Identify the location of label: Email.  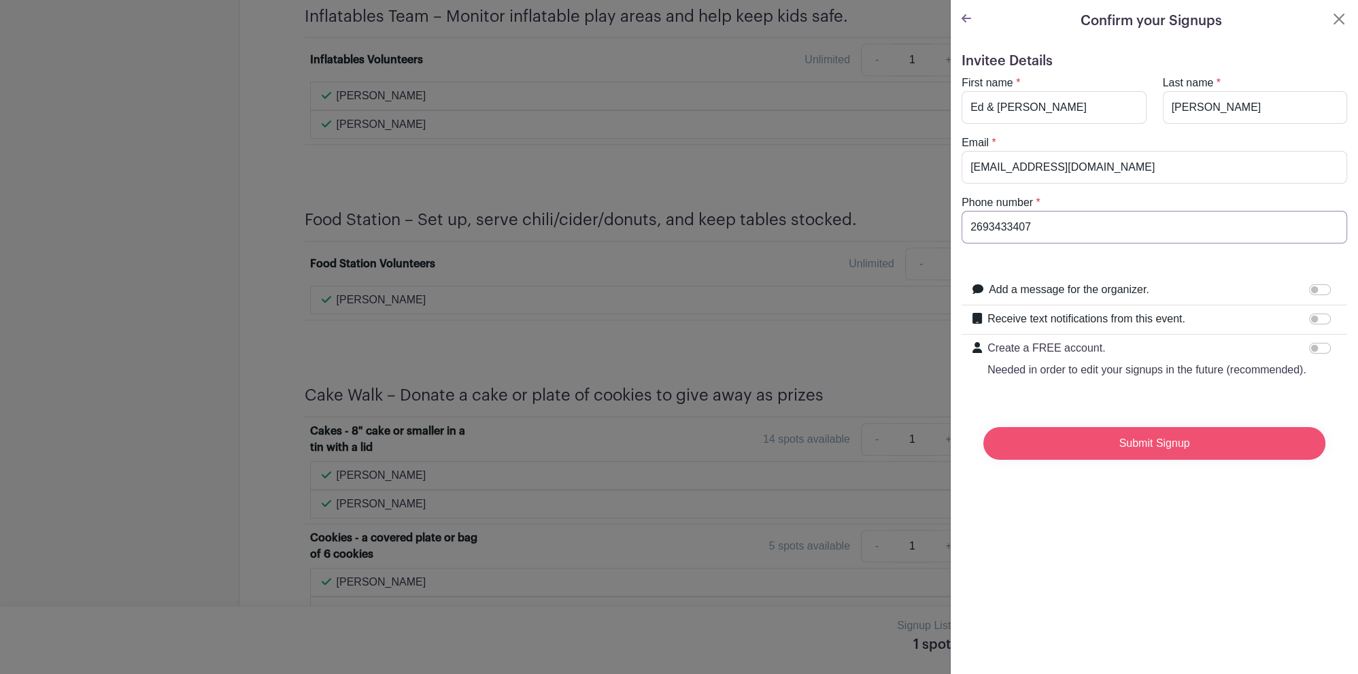
(975, 143).